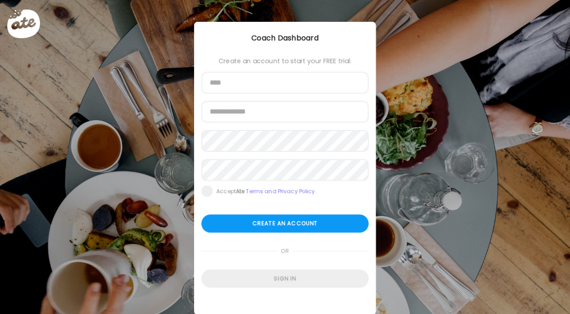  What do you see at coordinates (240, 191) in the screenshot?
I see `b: Ate` at bounding box center [240, 191].